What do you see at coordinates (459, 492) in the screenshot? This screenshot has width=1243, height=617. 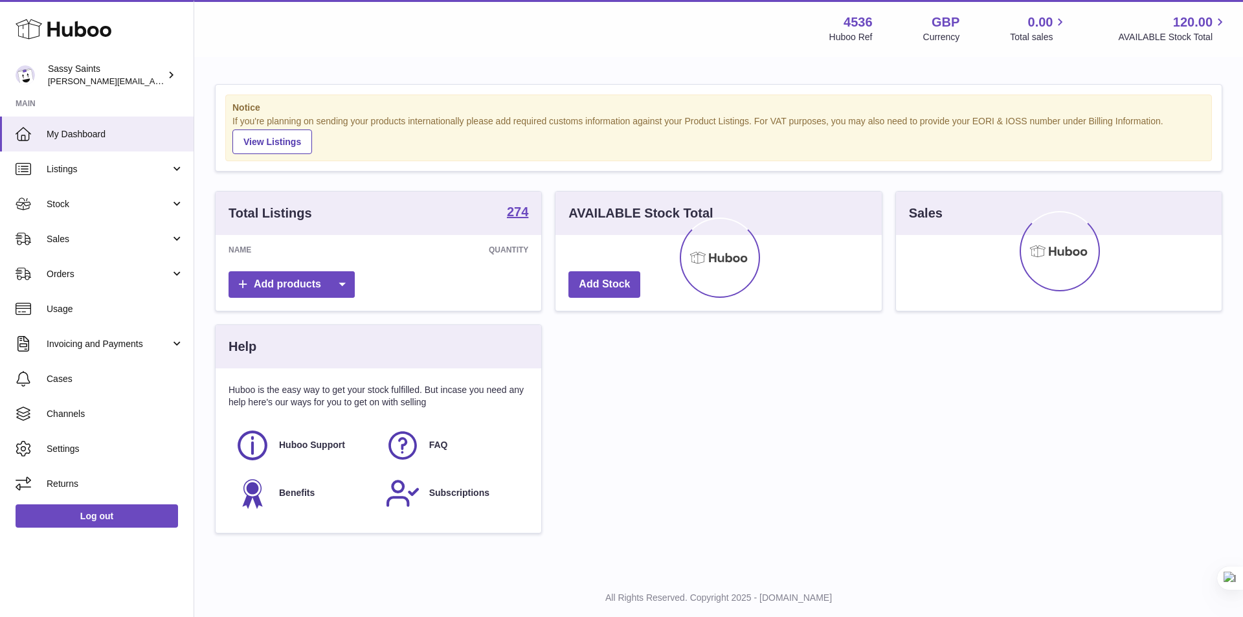 I see `span: Subscriptions` at bounding box center [459, 492].